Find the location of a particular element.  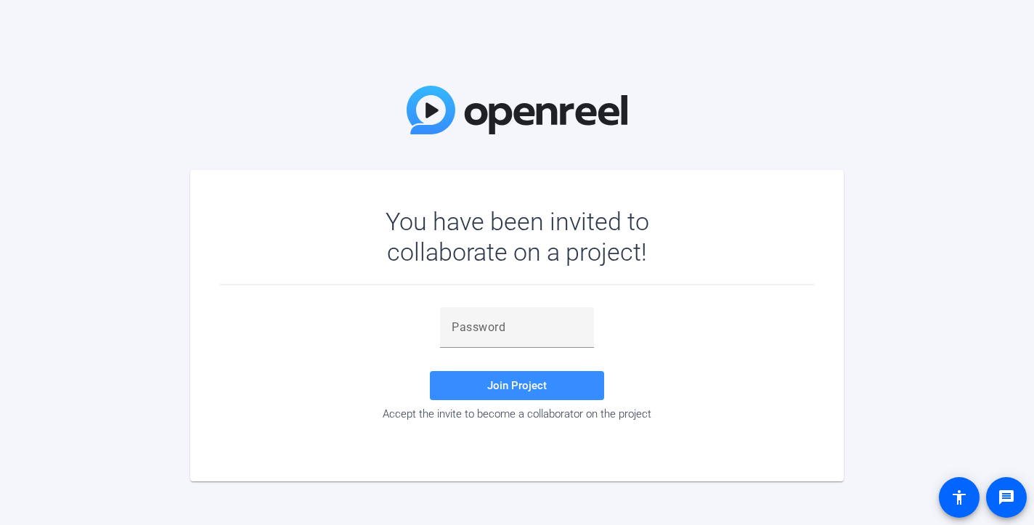

mat-icon: message is located at coordinates (1006, 497).